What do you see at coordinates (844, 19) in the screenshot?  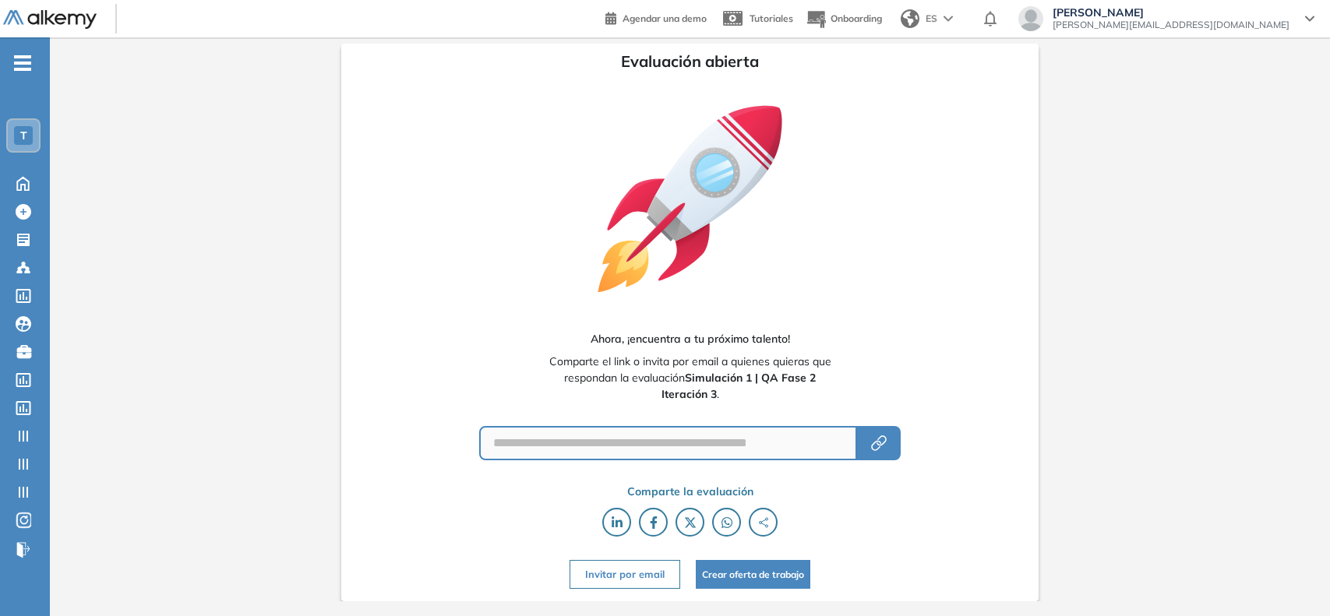 I see `button: Onboarding` at bounding box center [844, 19].